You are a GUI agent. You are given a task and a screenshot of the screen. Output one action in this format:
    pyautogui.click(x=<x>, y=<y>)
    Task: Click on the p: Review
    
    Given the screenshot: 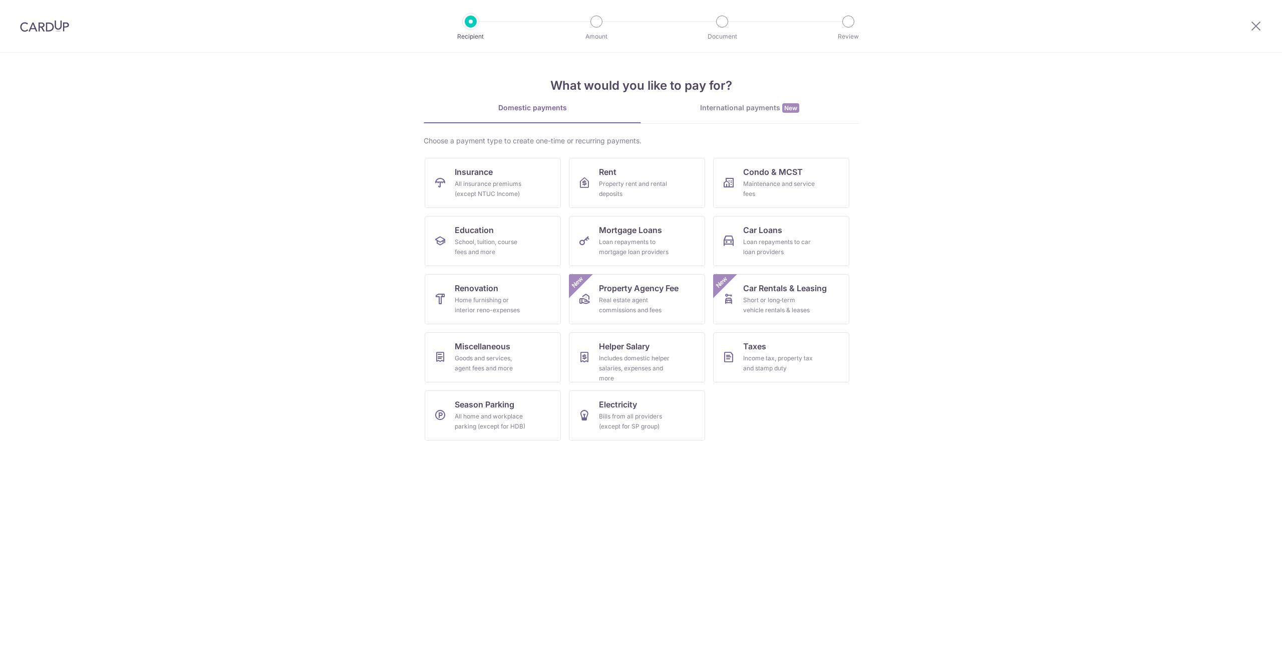 What is the action you would take?
    pyautogui.click(x=848, y=37)
    